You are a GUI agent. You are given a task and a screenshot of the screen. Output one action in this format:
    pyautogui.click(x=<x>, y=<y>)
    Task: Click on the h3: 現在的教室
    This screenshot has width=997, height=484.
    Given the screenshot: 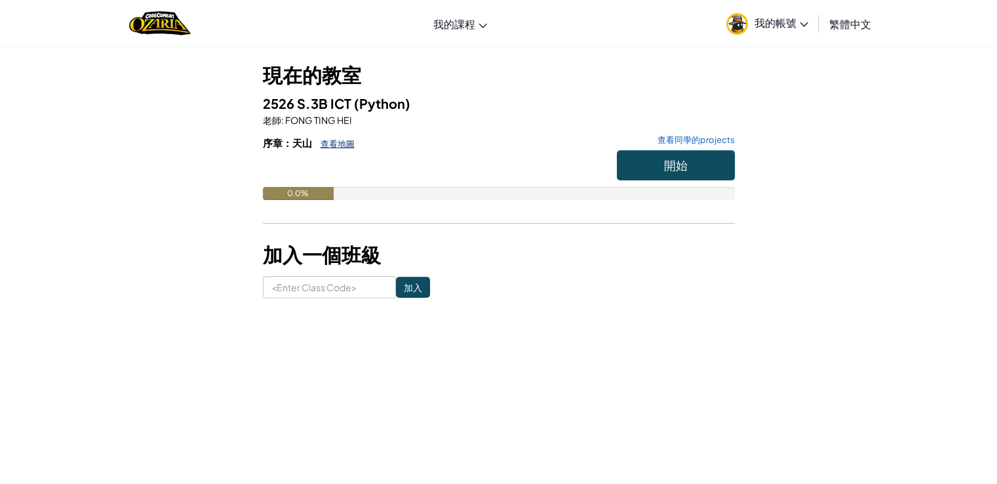 What is the action you would take?
    pyautogui.click(x=499, y=75)
    